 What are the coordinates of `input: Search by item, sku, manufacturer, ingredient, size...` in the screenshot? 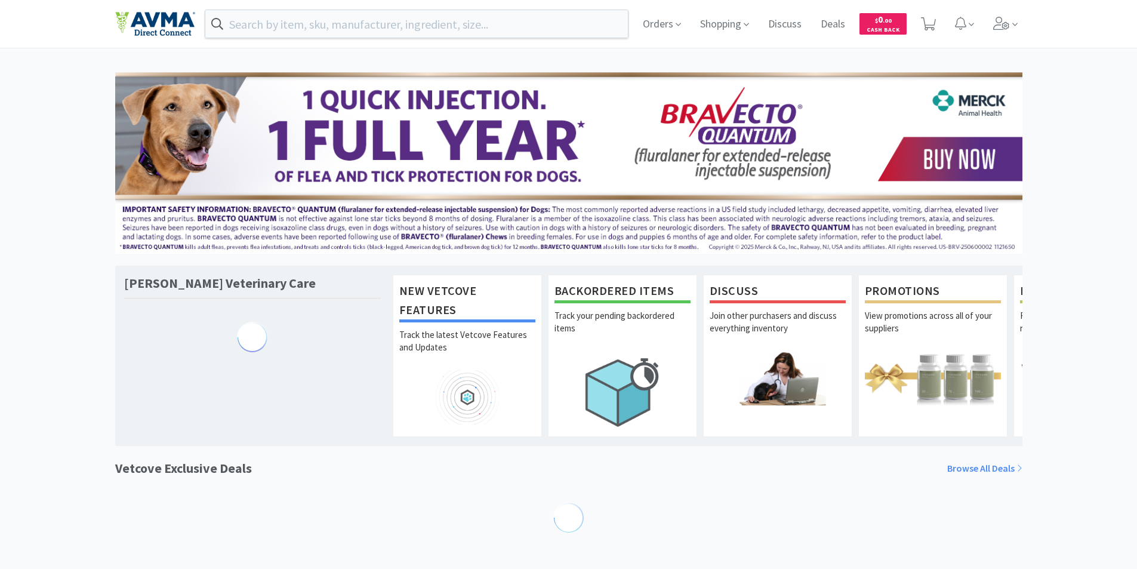 It's located at (417, 24).